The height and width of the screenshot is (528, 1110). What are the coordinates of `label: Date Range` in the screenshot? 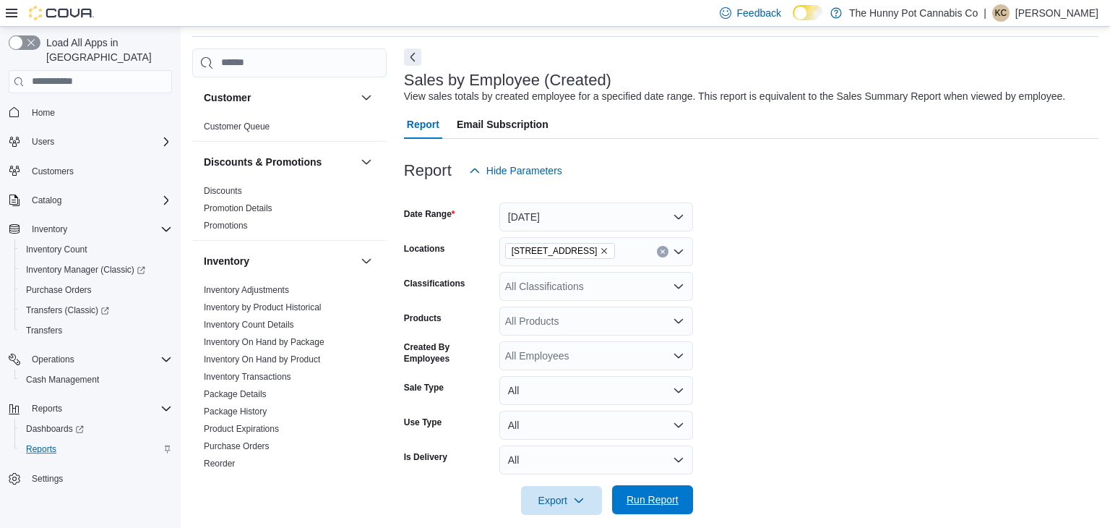 It's located at (429, 214).